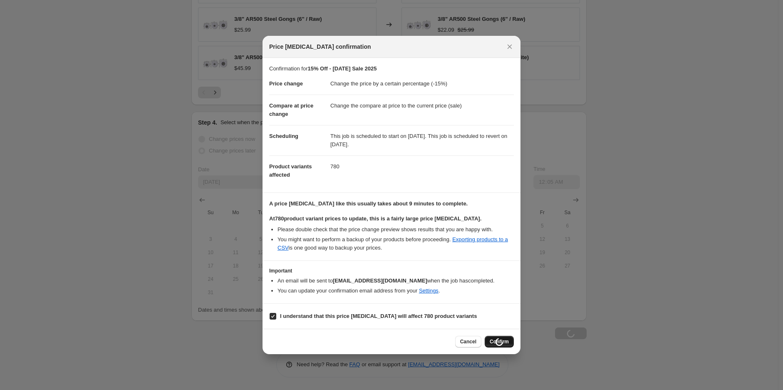  What do you see at coordinates (286, 83) in the screenshot?
I see `span: Price change` at bounding box center [286, 83].